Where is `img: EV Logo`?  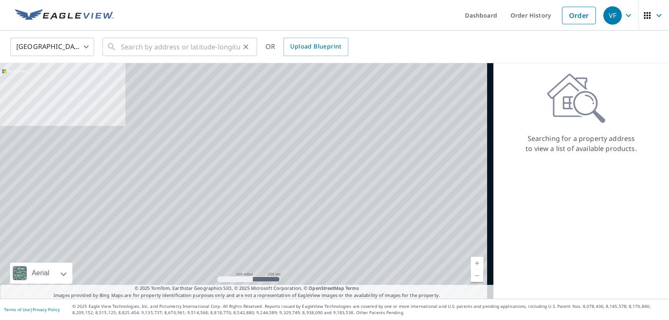 img: EV Logo is located at coordinates (64, 15).